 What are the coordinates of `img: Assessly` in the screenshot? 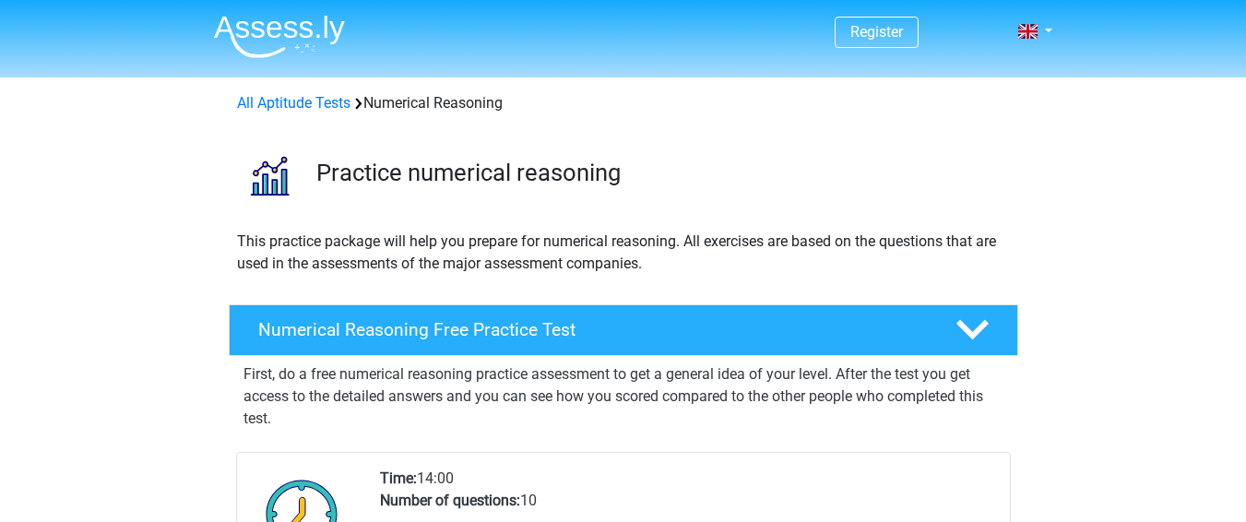 It's located at (279, 36).